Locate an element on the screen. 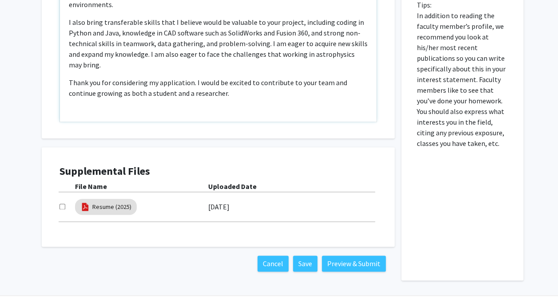  a: Resume (2025) is located at coordinates (112, 207).